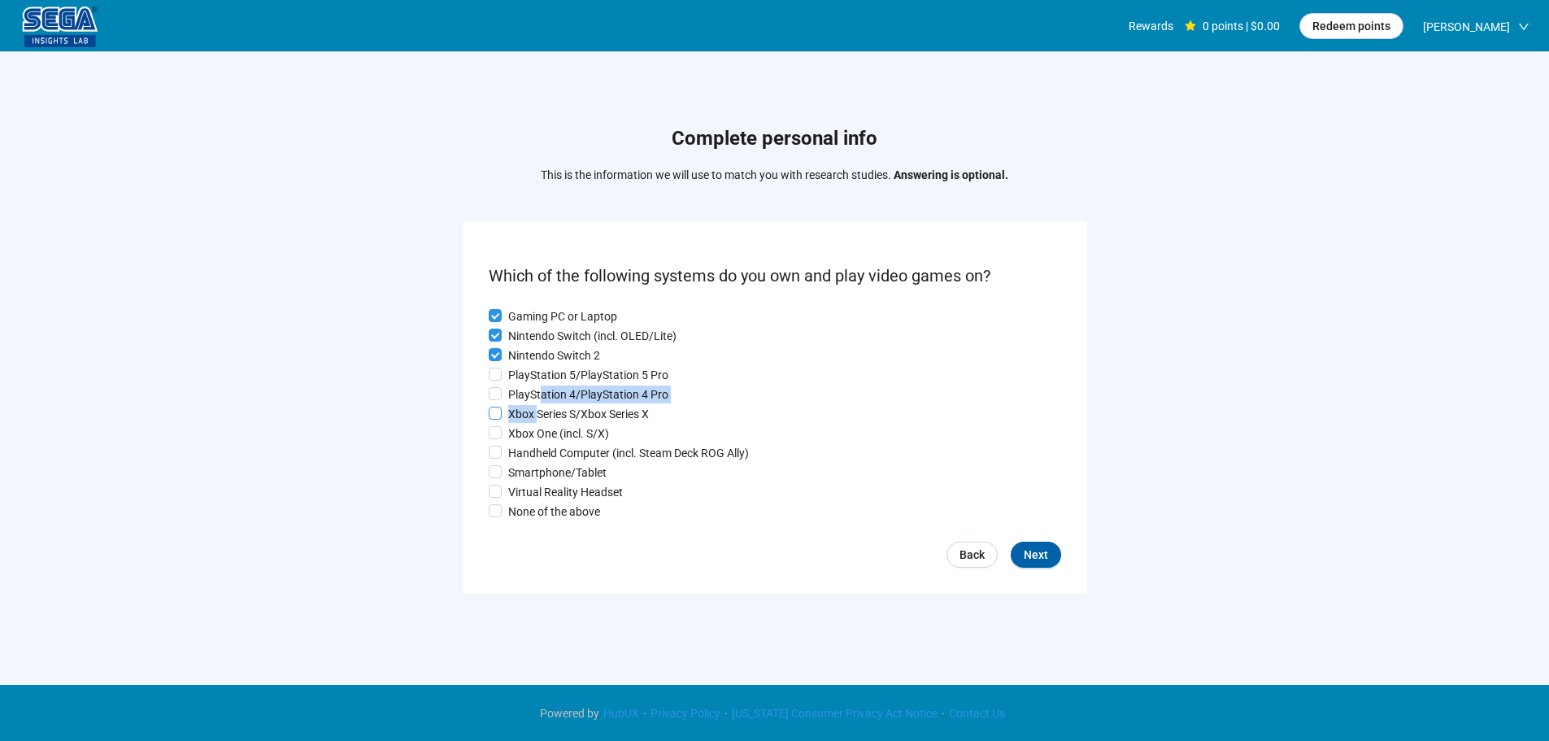 The image size is (1549, 741). I want to click on a: HubUX, so click(621, 713).